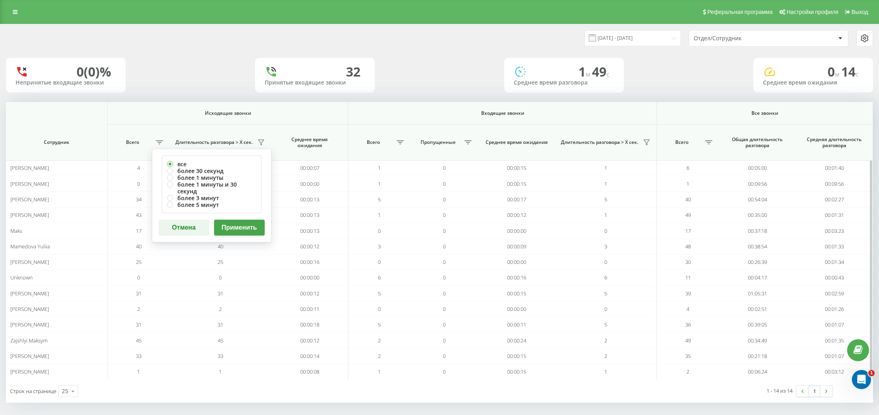 The width and height of the screenshot is (879, 415). Describe the element at coordinates (815, 391) in the screenshot. I see `a: 1` at that location.